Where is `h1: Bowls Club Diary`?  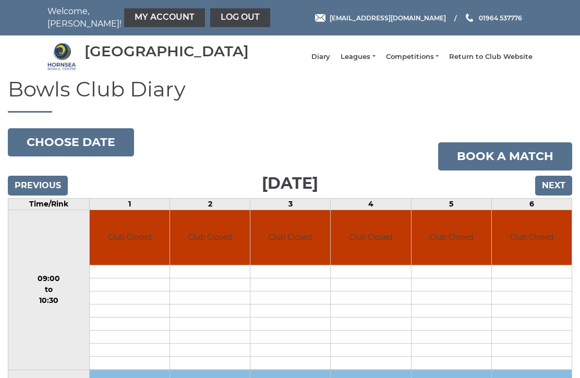
h1: Bowls Club Diary is located at coordinates (290, 95).